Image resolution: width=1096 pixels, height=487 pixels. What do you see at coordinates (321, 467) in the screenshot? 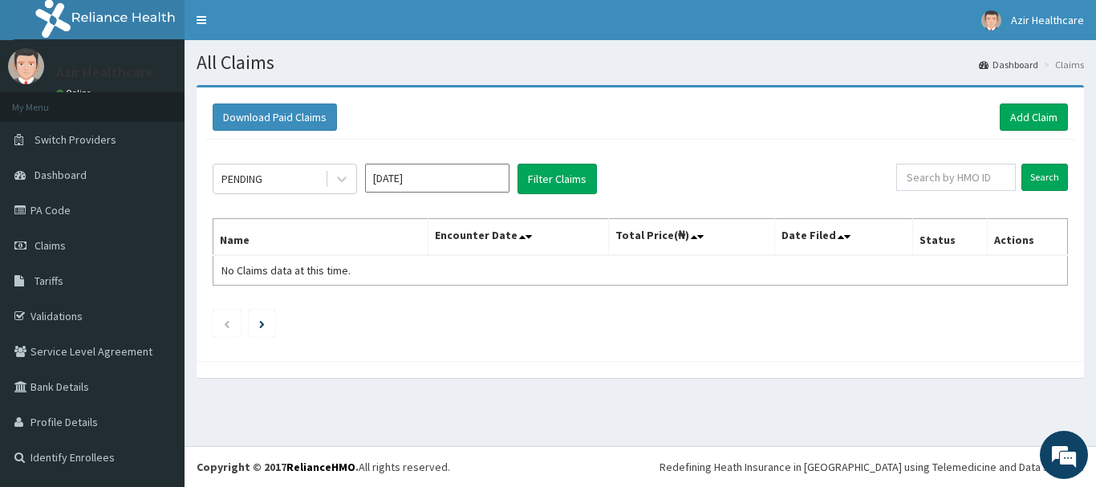
I see `a: RelianceHMO` at bounding box center [321, 467].